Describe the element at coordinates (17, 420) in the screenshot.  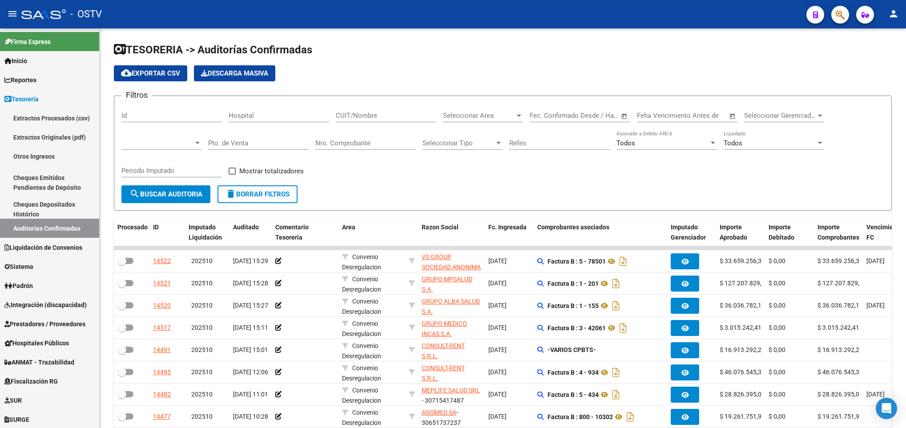
I see `span: SURGE` at that location.